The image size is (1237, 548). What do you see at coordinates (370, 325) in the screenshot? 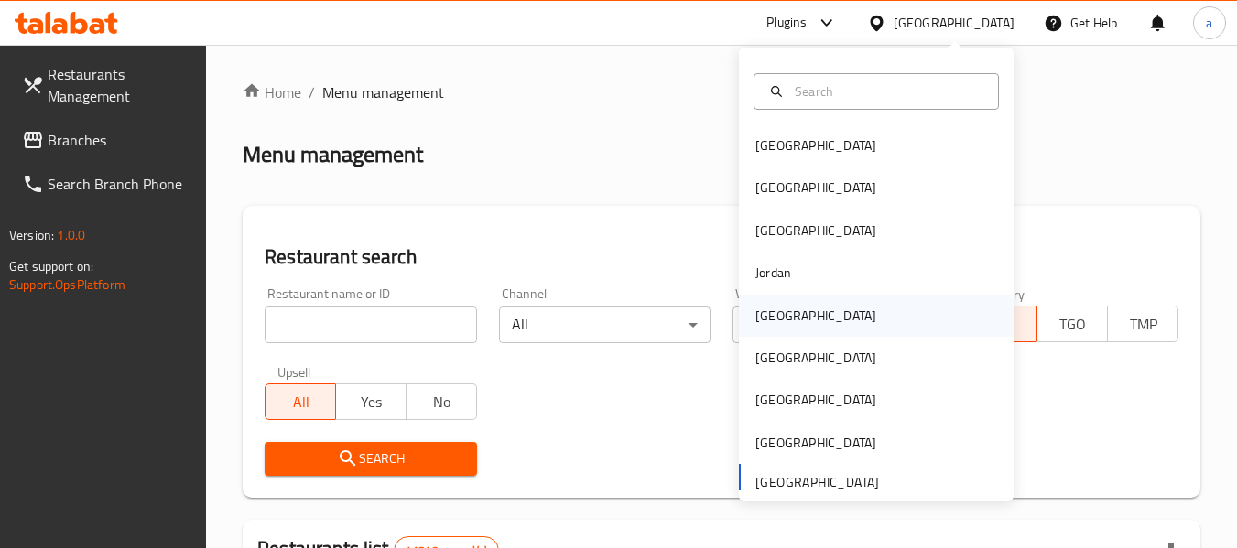
I see `input: Search for restaurant name or ID..` at bounding box center [370, 325].